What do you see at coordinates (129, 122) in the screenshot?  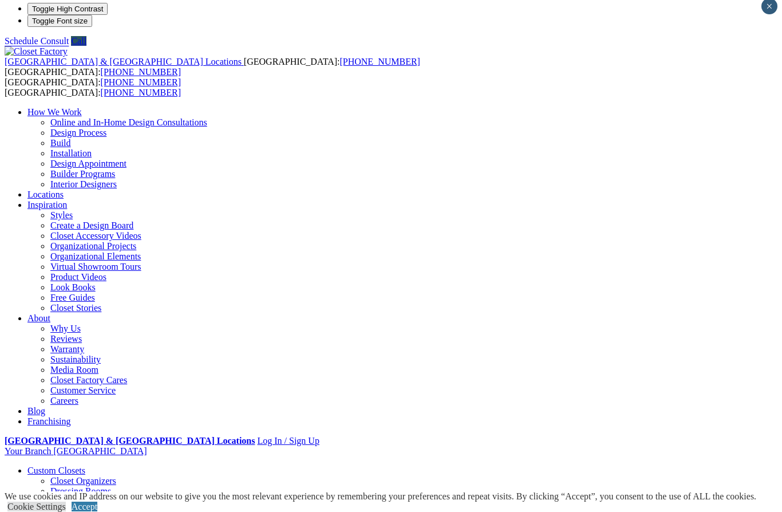 I see `a: Online and In-Home Design Consultations` at bounding box center [129, 122].